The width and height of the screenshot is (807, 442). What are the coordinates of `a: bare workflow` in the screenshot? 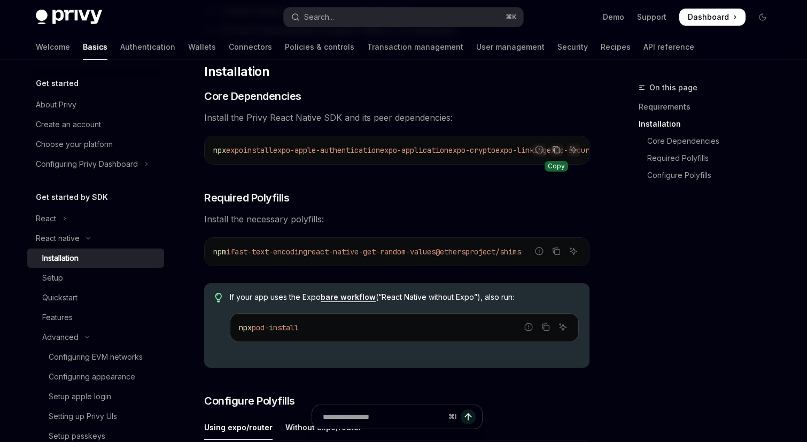 It's located at (348, 297).